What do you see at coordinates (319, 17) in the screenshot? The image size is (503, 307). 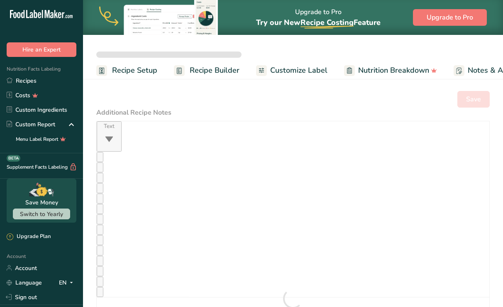 I see `div: Upgrade to Pro` at bounding box center [319, 17].